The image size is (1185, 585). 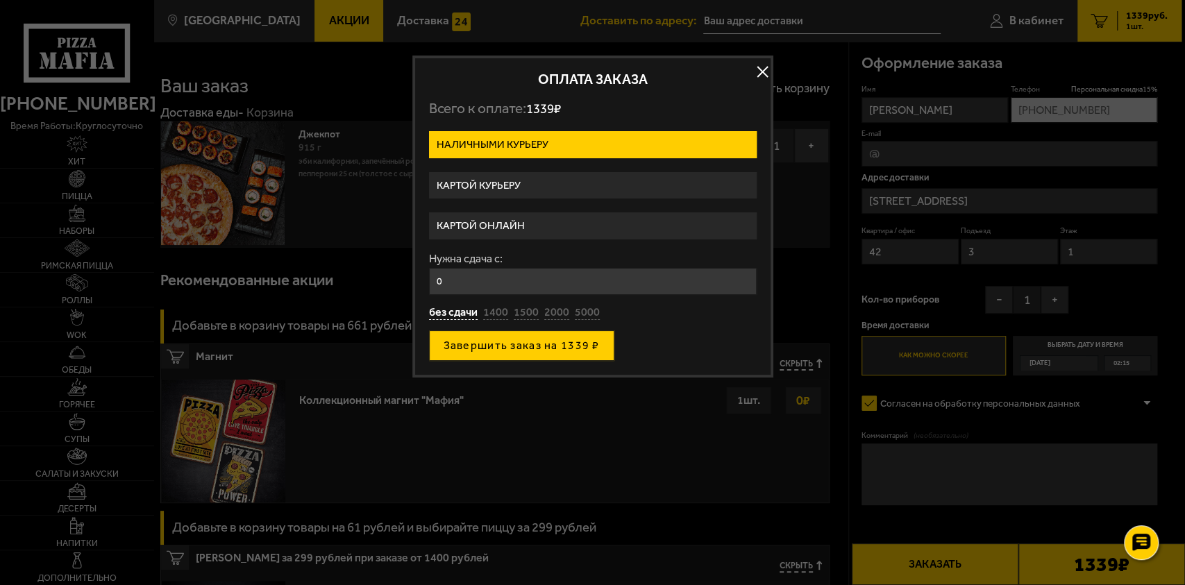 What do you see at coordinates (593, 185) in the screenshot?
I see `label: Картой курьеру` at bounding box center [593, 185].